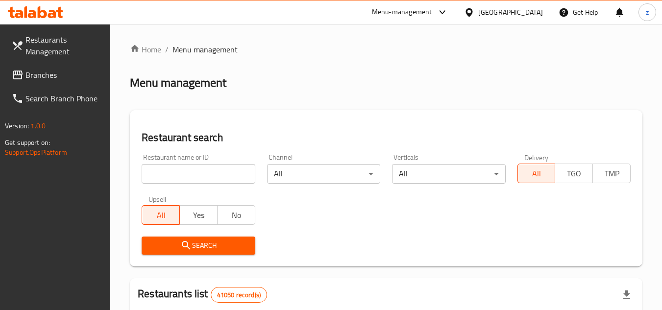 The width and height of the screenshot is (662, 310). I want to click on span: 1.0.0, so click(38, 126).